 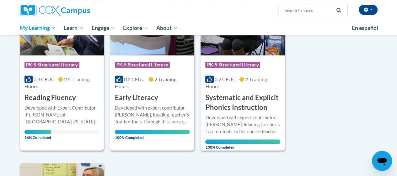 I want to click on a: About, so click(x=167, y=28).